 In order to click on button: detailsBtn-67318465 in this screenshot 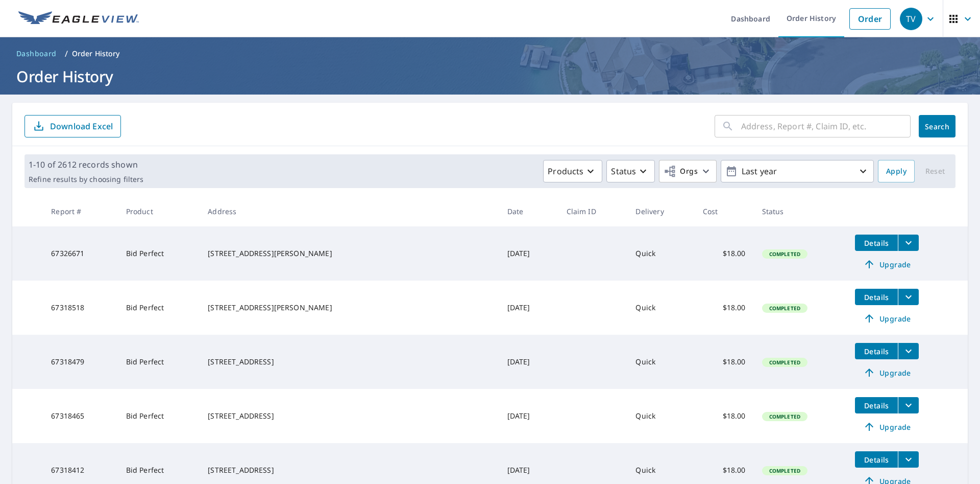, I will do `click(877, 405)`.